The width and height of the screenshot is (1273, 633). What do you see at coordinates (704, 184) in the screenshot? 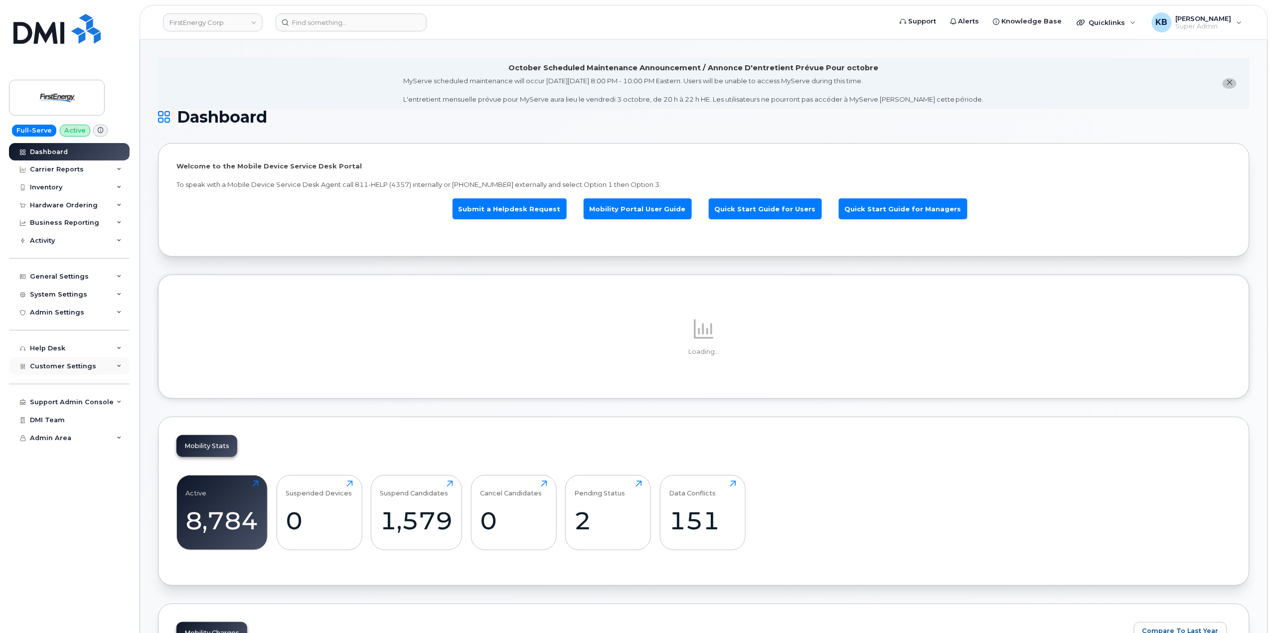
I see `p: To speak with a Mobile Device Service Desk Agent call 811-HELP (4357) internally or [PHONE_NUMBER...` at bounding box center [704, 184].